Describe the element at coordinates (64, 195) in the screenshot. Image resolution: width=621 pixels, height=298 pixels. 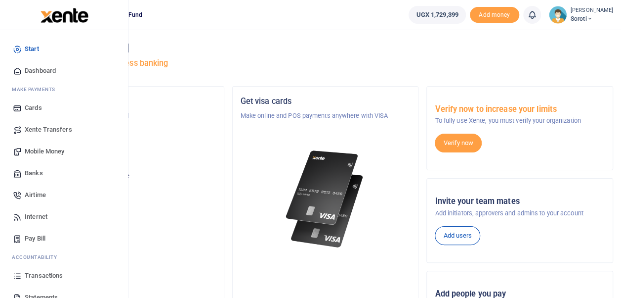
I see `a: Airtime` at that location.